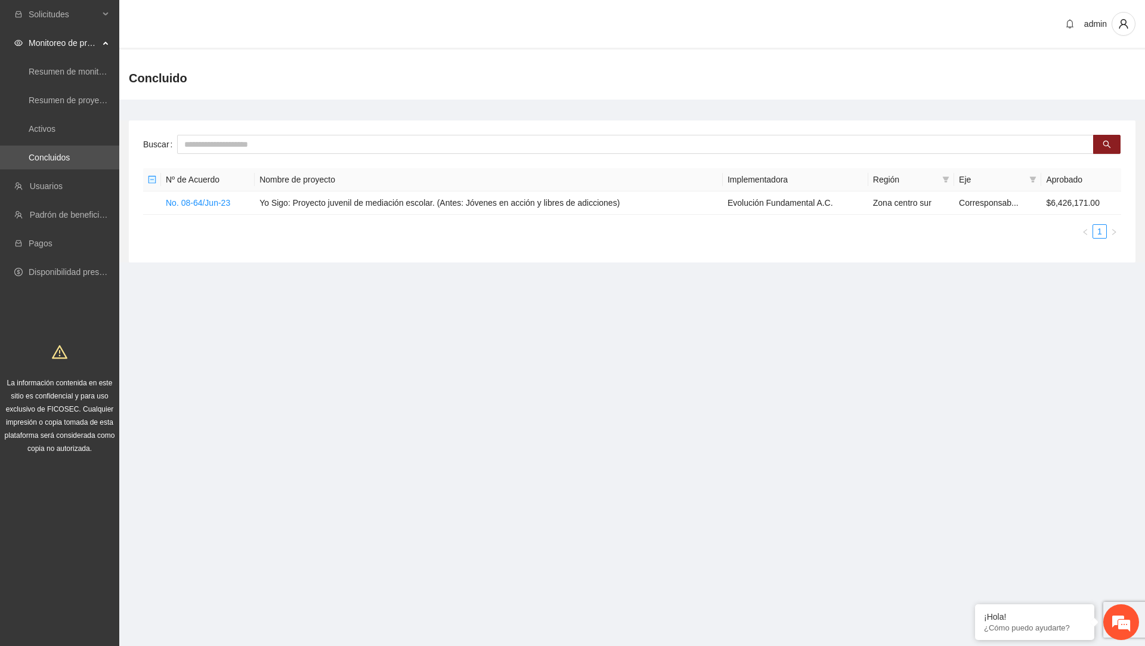 This screenshot has width=1145, height=646. Describe the element at coordinates (1114, 231) in the screenshot. I see `button: right` at that location.